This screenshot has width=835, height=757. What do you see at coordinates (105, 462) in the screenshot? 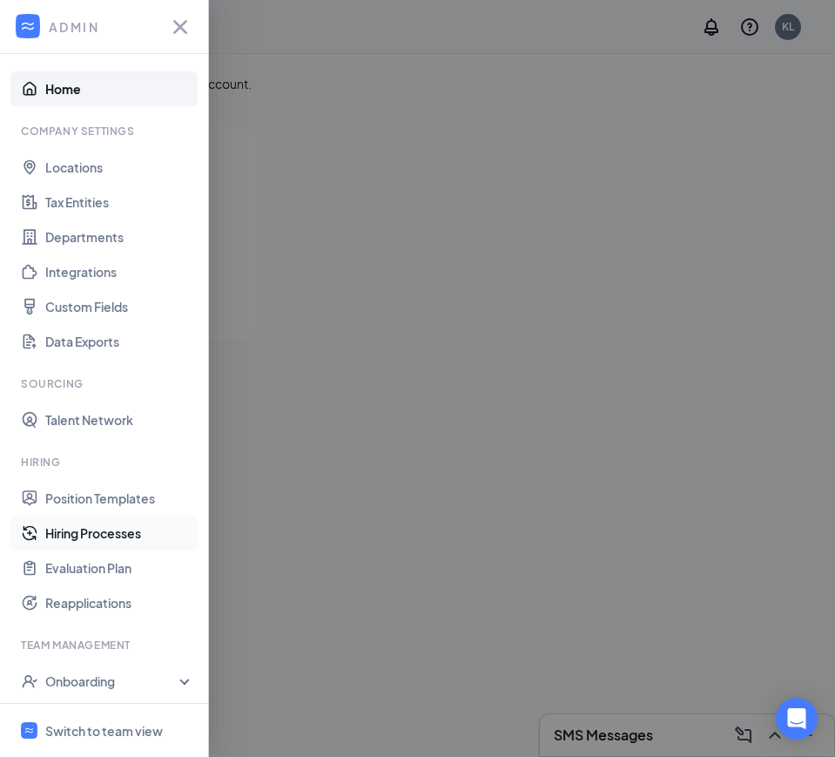
I see `div: Hiring` at bounding box center [105, 462].